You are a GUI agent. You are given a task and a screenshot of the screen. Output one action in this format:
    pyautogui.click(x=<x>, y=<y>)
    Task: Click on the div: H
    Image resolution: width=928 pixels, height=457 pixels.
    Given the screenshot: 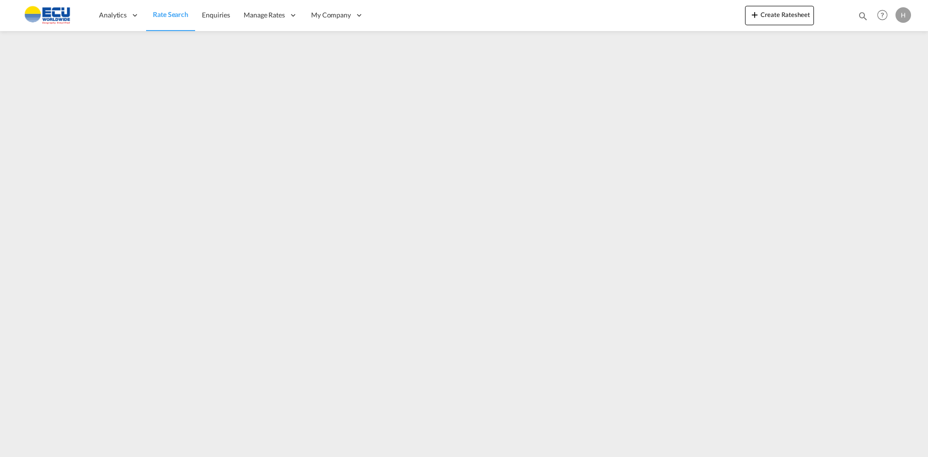 What is the action you would take?
    pyautogui.click(x=903, y=15)
    